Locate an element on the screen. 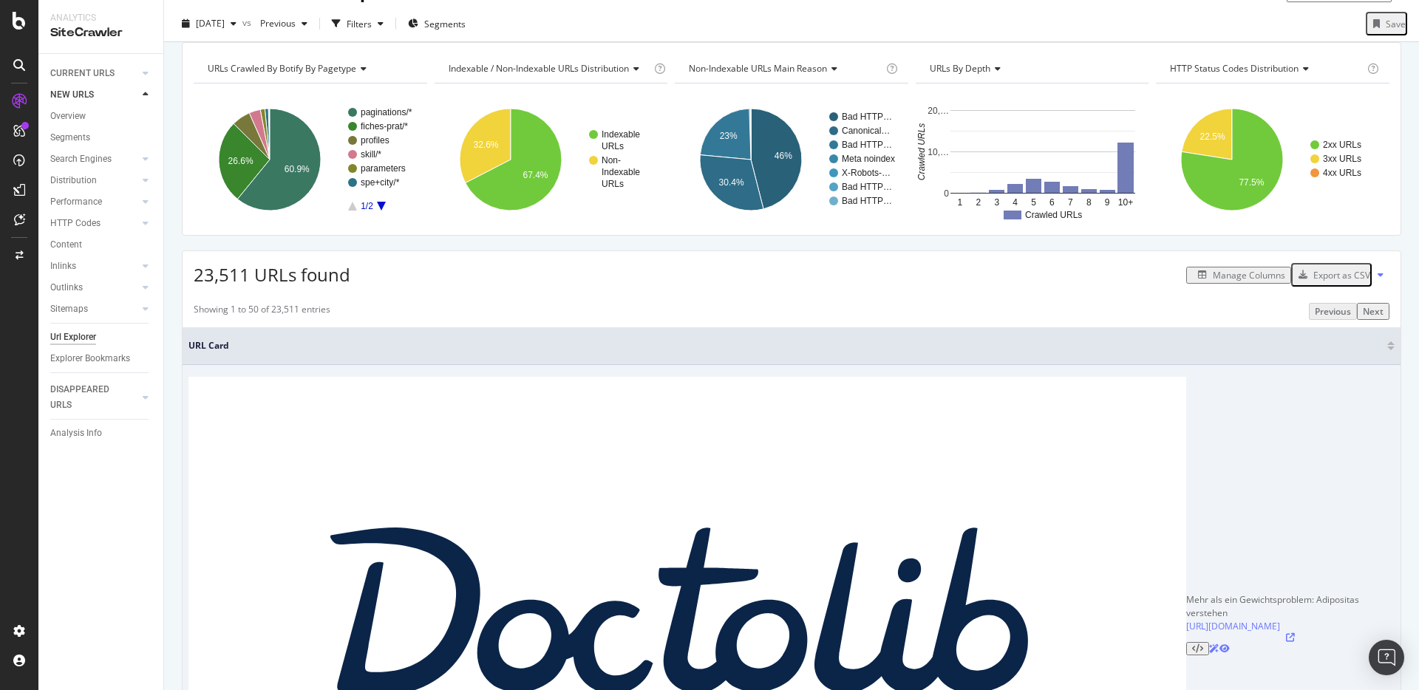  span: URLs Crawled By Botify By pagetype is located at coordinates (282, 68).